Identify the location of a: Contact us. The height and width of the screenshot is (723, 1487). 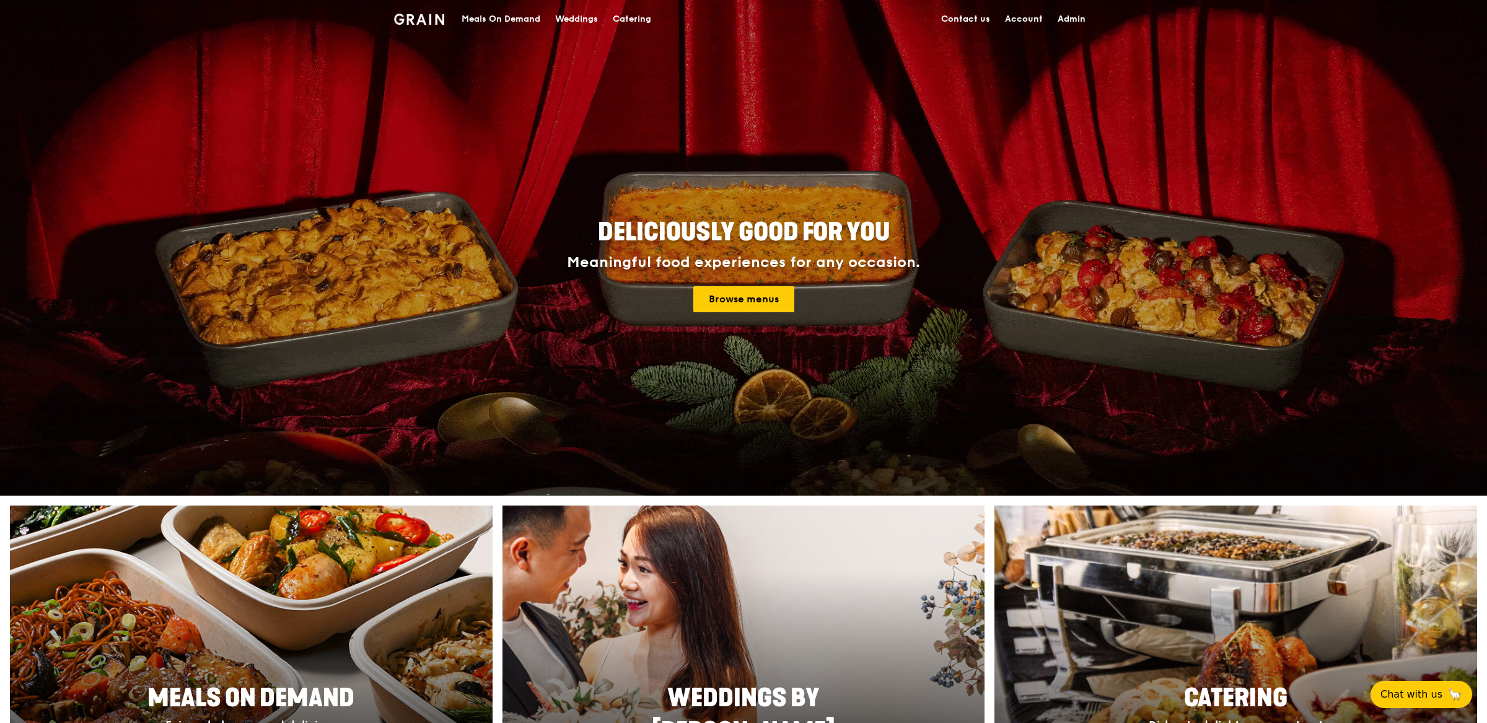
(966, 19).